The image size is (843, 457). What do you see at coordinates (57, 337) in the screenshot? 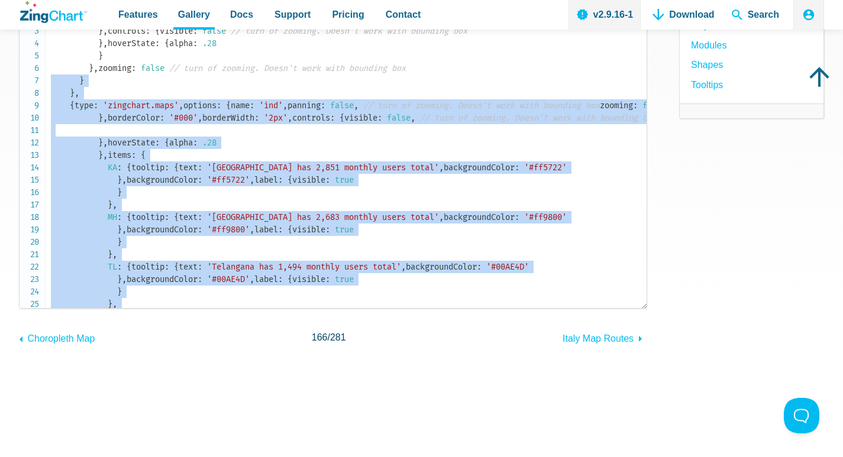
I see `a: Choropleth Map` at bounding box center [57, 337].